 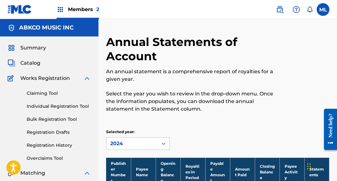 I want to click on a: Public Search, so click(x=279, y=10).